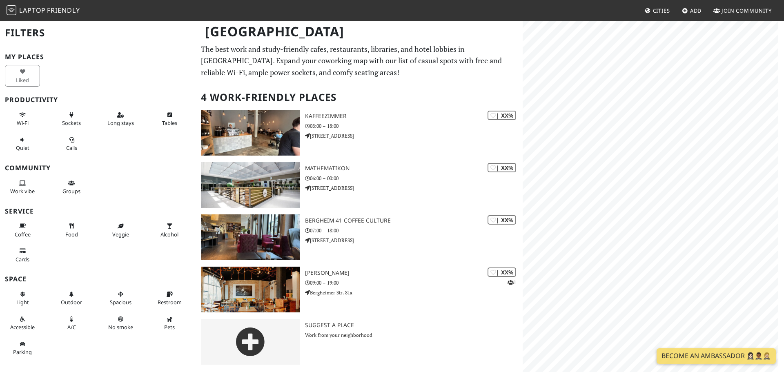 Image resolution: width=784 pixels, height=372 pixels. What do you see at coordinates (662, 11) in the screenshot?
I see `span: Cities` at bounding box center [662, 11].